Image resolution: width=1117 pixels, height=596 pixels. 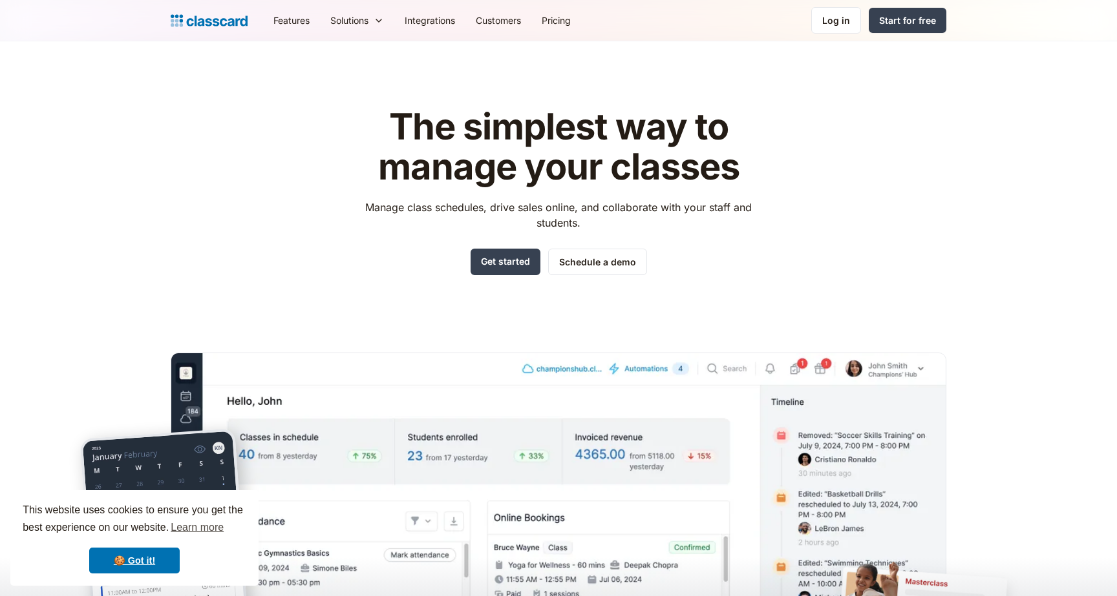 What do you see at coordinates (498, 20) in the screenshot?
I see `a: Customers` at bounding box center [498, 20].